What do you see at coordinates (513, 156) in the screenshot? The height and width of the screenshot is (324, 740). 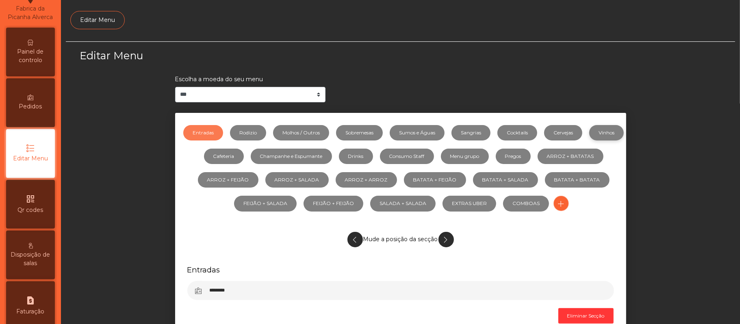 I see `a: Pregos` at bounding box center [513, 156].